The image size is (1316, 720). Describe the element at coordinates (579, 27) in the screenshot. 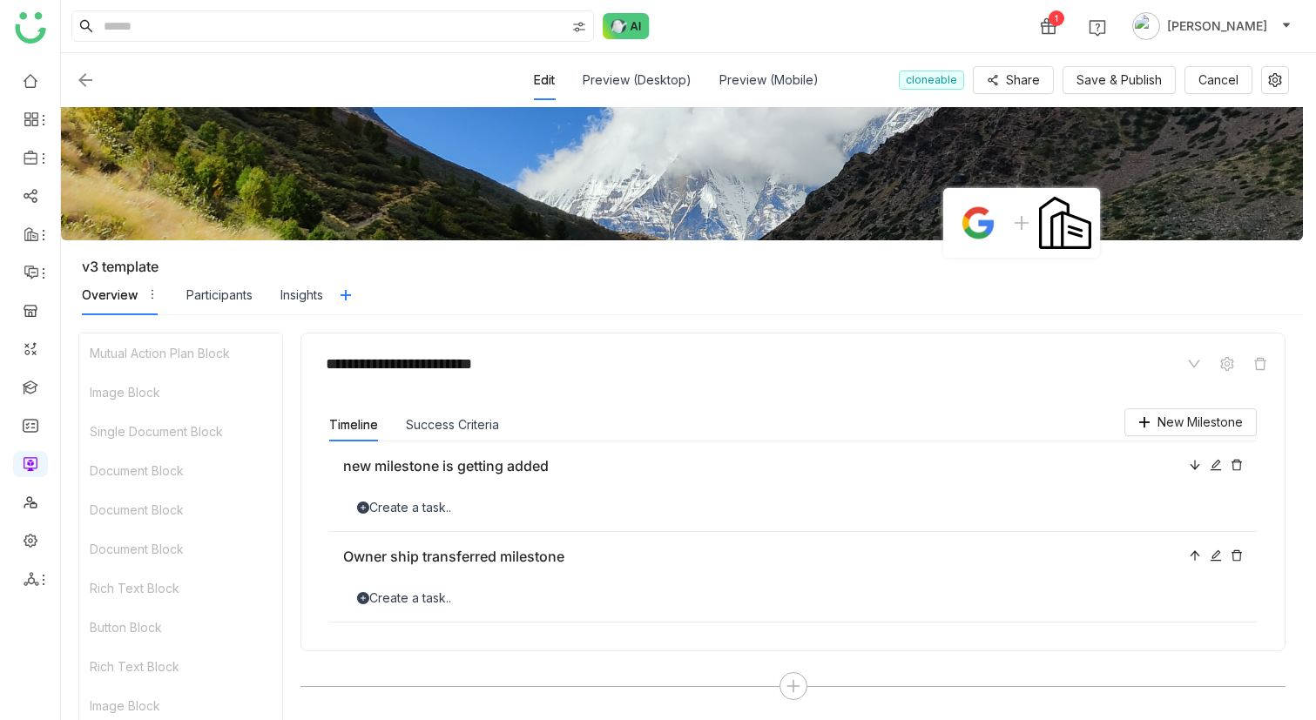

I see `img: search-type.svg` at that location.